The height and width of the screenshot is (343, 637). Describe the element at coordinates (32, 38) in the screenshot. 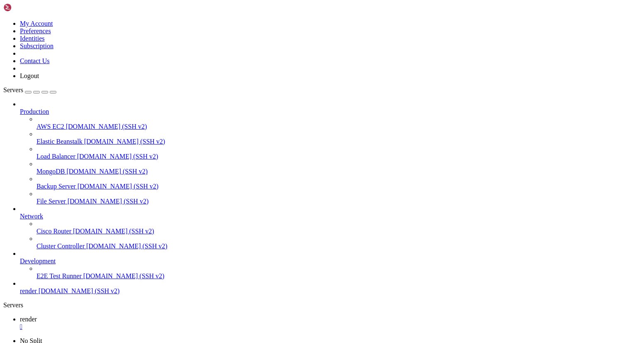

I see `a: Identities` at that location.